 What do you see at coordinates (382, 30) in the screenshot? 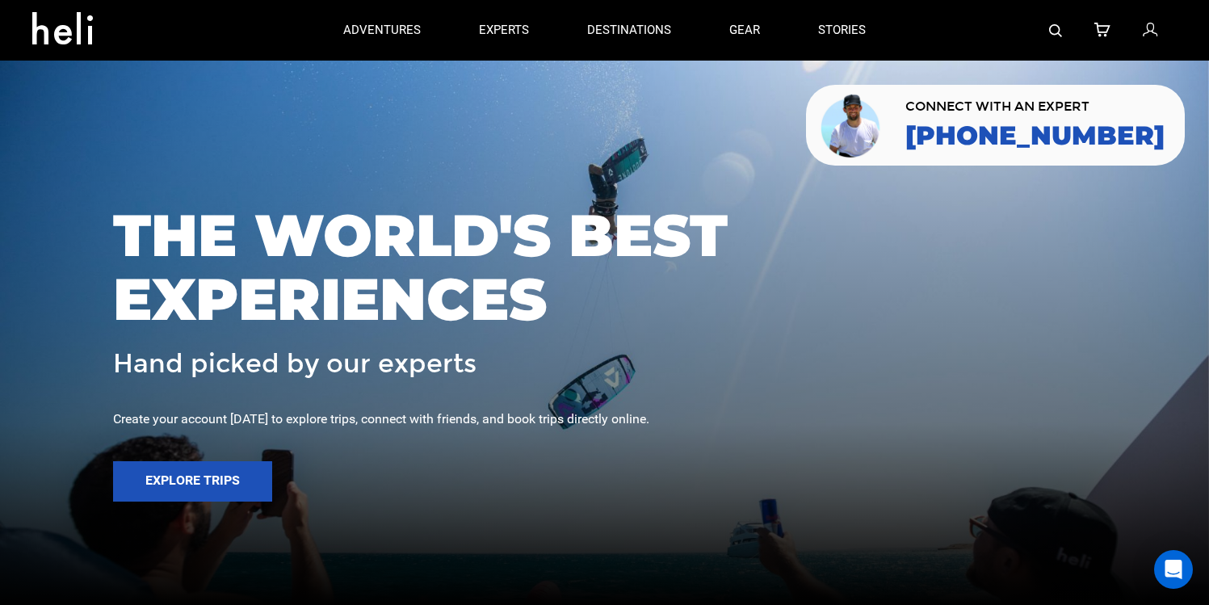
I see `p: adventures` at bounding box center [382, 30].